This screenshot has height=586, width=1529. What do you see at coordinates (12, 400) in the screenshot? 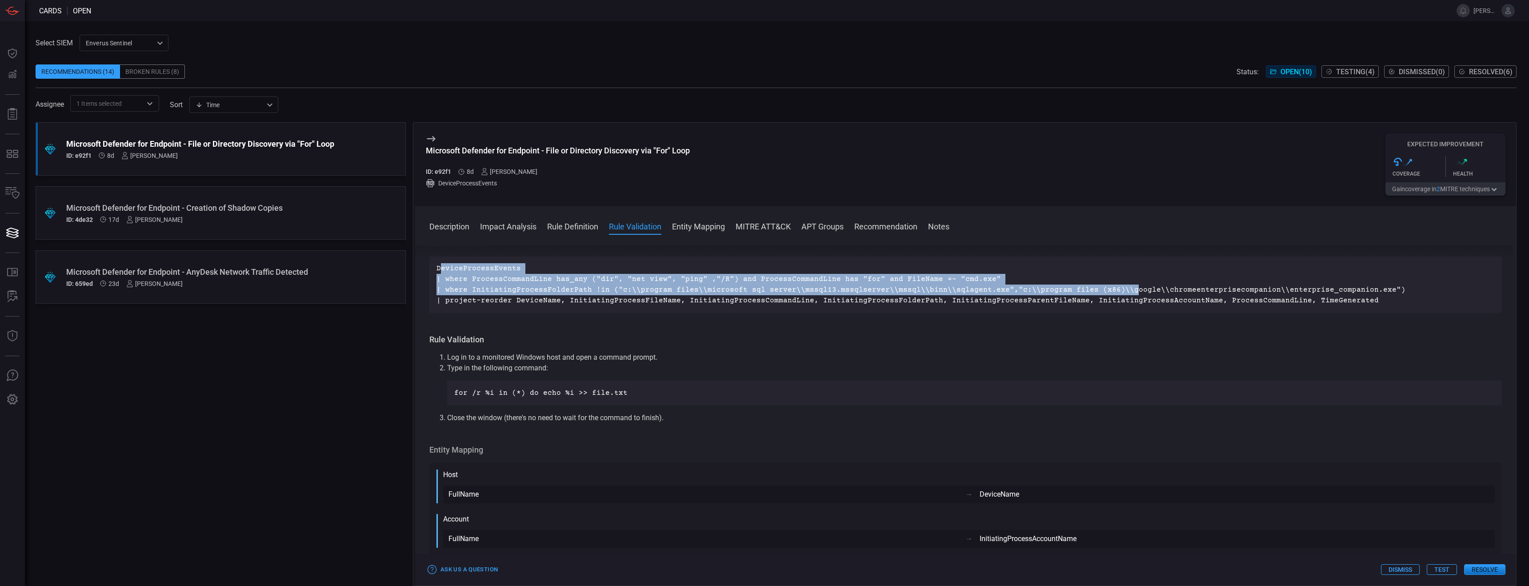
I see `button: Preferences` at bounding box center [12, 400].